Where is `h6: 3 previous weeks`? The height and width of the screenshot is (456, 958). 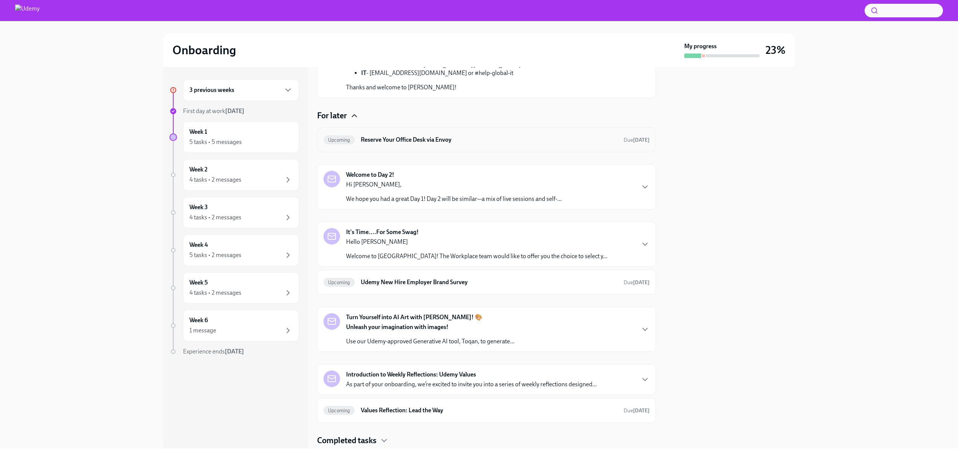 h6: 3 previous weeks is located at coordinates (212, 90).